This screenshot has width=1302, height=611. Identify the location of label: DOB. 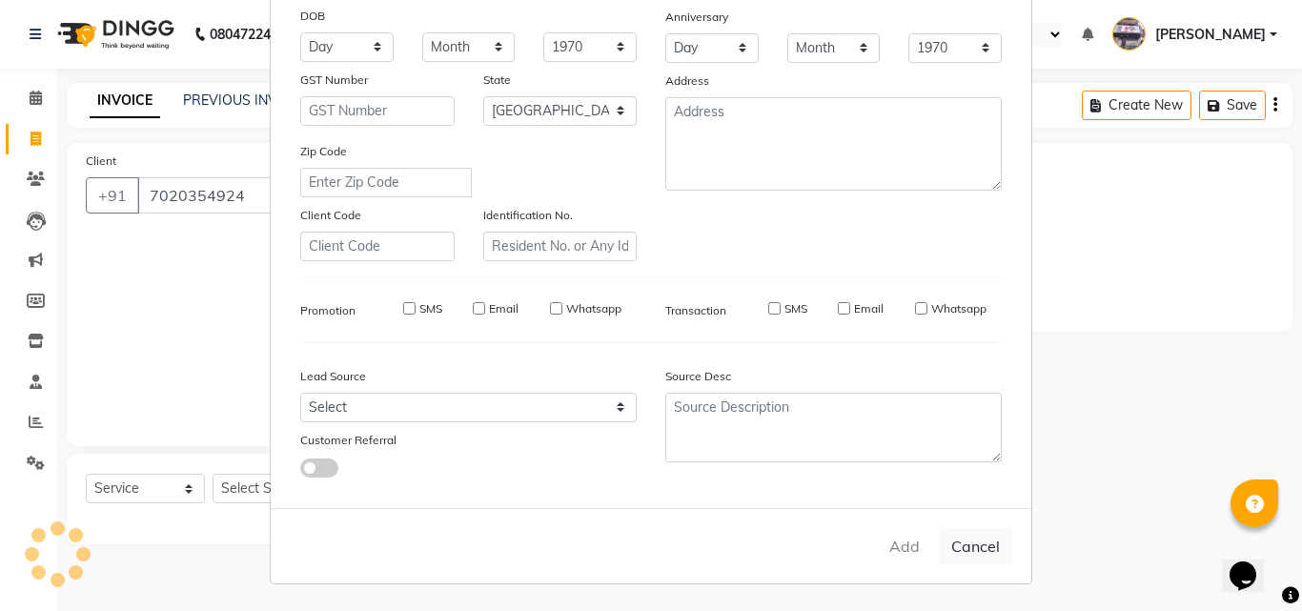
(313, 16).